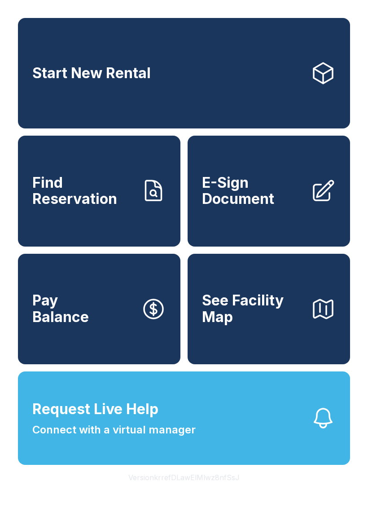 The height and width of the screenshot is (508, 368). What do you see at coordinates (61, 309) in the screenshot?
I see `span: Pay Balance` at bounding box center [61, 309].